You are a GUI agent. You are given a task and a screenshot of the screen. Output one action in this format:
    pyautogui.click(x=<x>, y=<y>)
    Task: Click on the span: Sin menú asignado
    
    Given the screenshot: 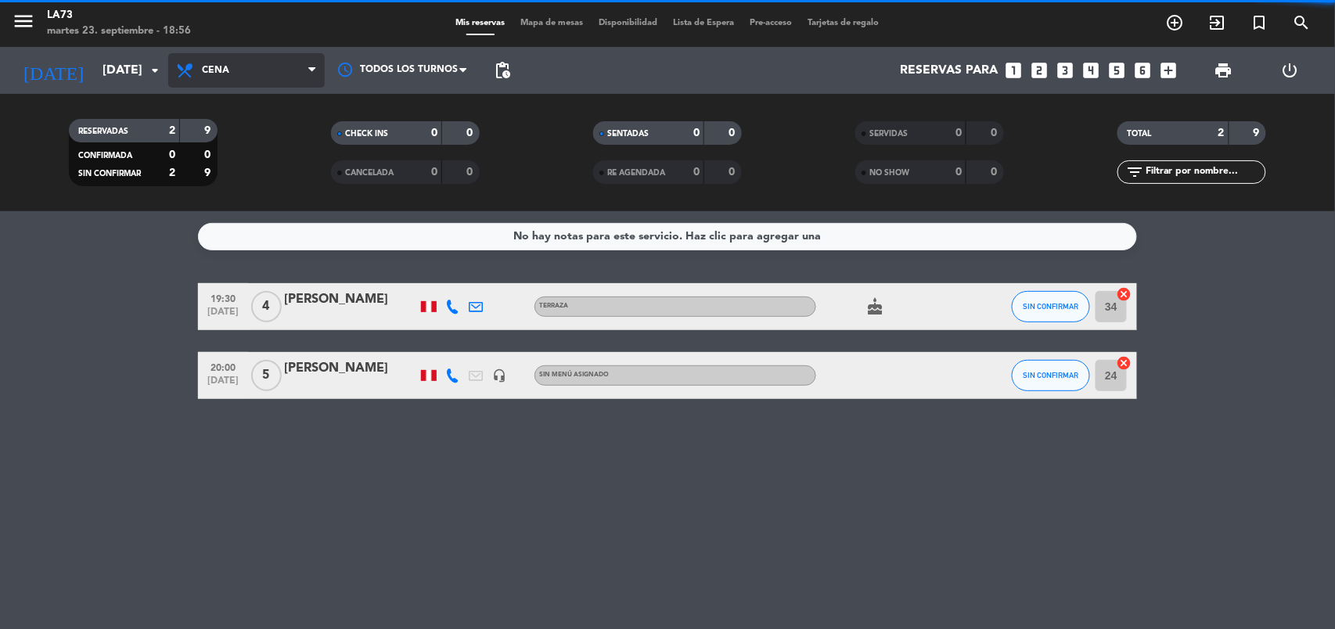 What is the action you would take?
    pyautogui.click(x=574, y=375)
    